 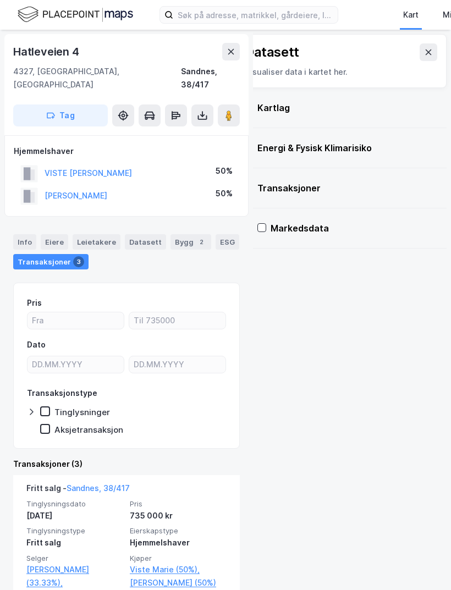 What do you see at coordinates (178, 558) in the screenshot?
I see `span: Kjøper` at bounding box center [178, 558].